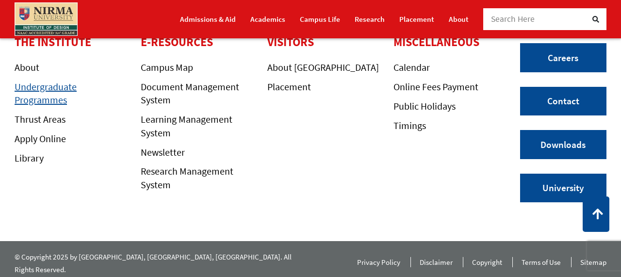  What do you see at coordinates (593, 264) in the screenshot?
I see `a: Sitemap` at bounding box center [593, 264].